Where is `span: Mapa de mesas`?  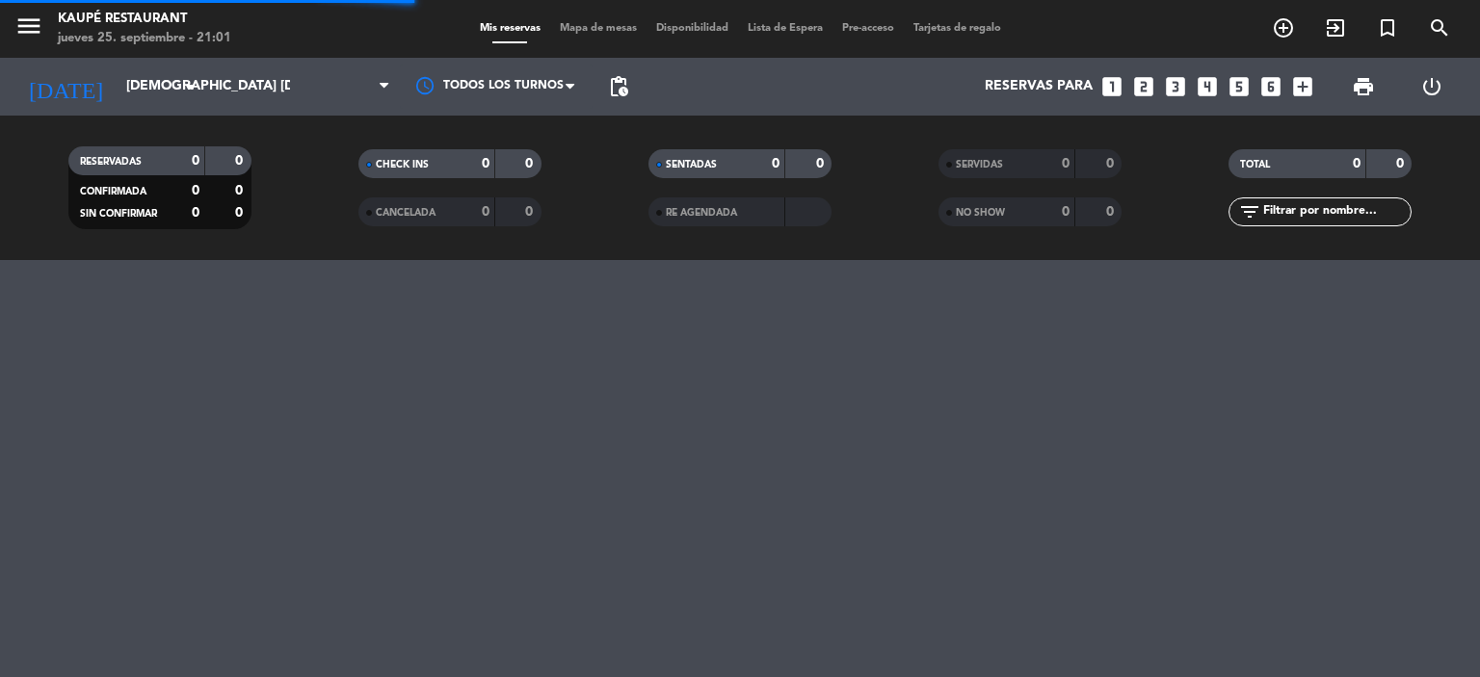
span: Mapa de mesas is located at coordinates (598, 28).